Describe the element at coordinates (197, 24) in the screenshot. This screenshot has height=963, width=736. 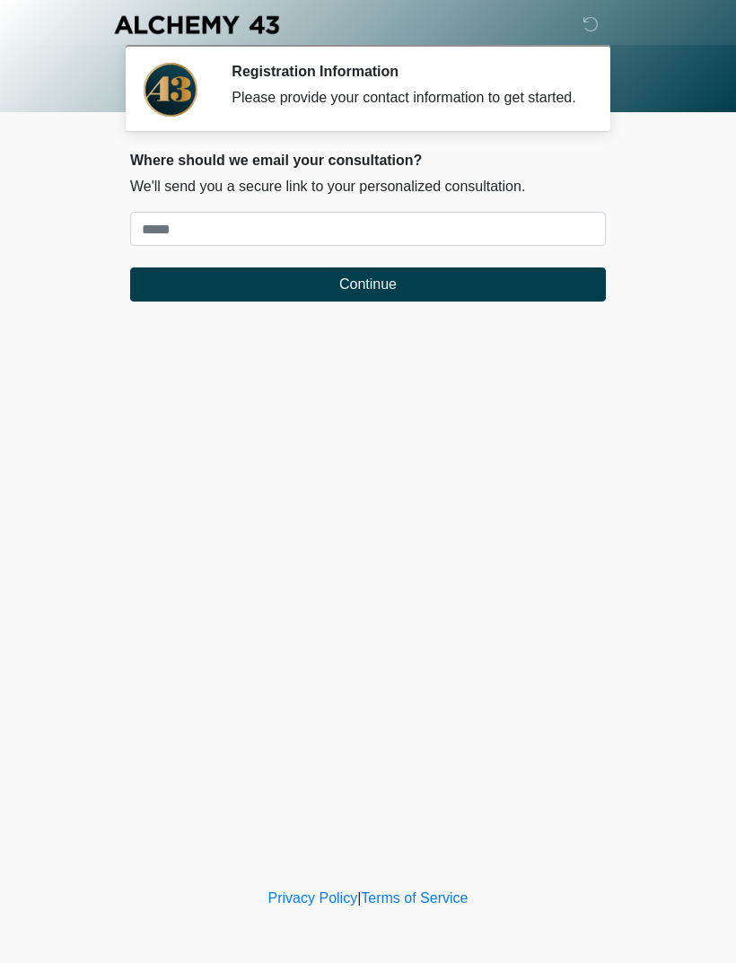
I see `img: Alchemy 43 Logo` at that location.